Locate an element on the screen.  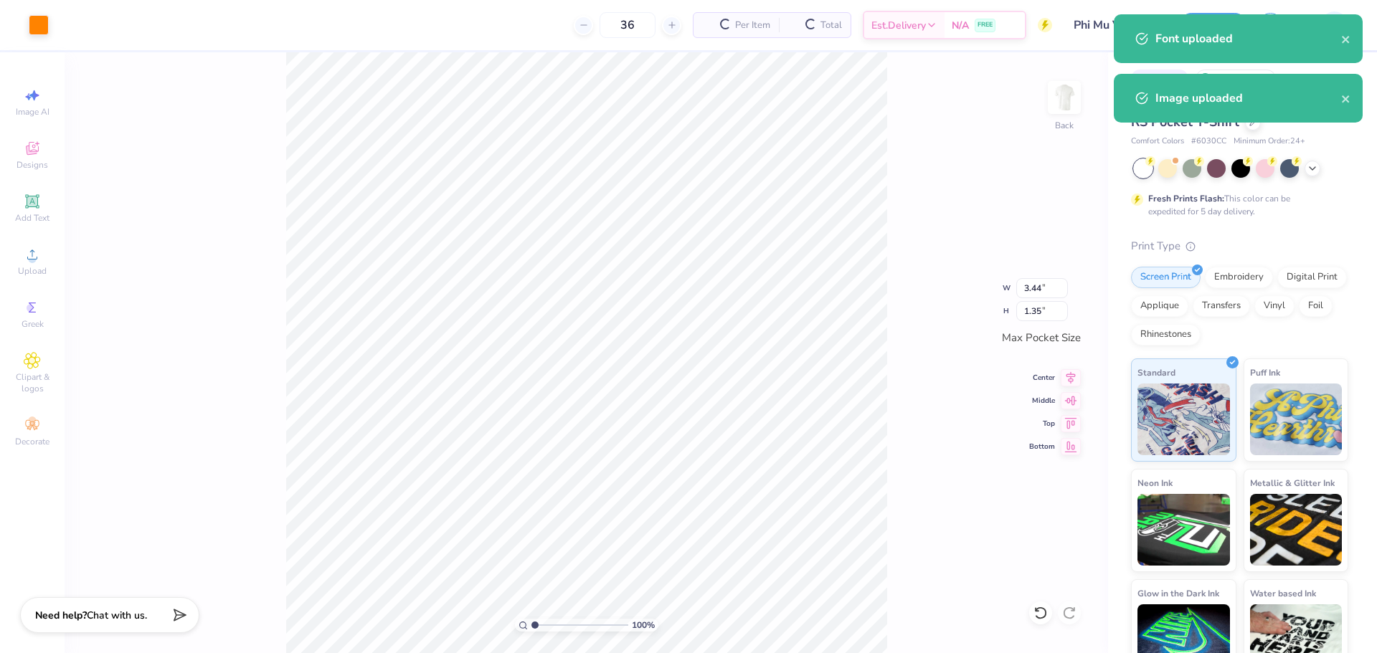
span: Water based Ink is located at coordinates (1283, 593).